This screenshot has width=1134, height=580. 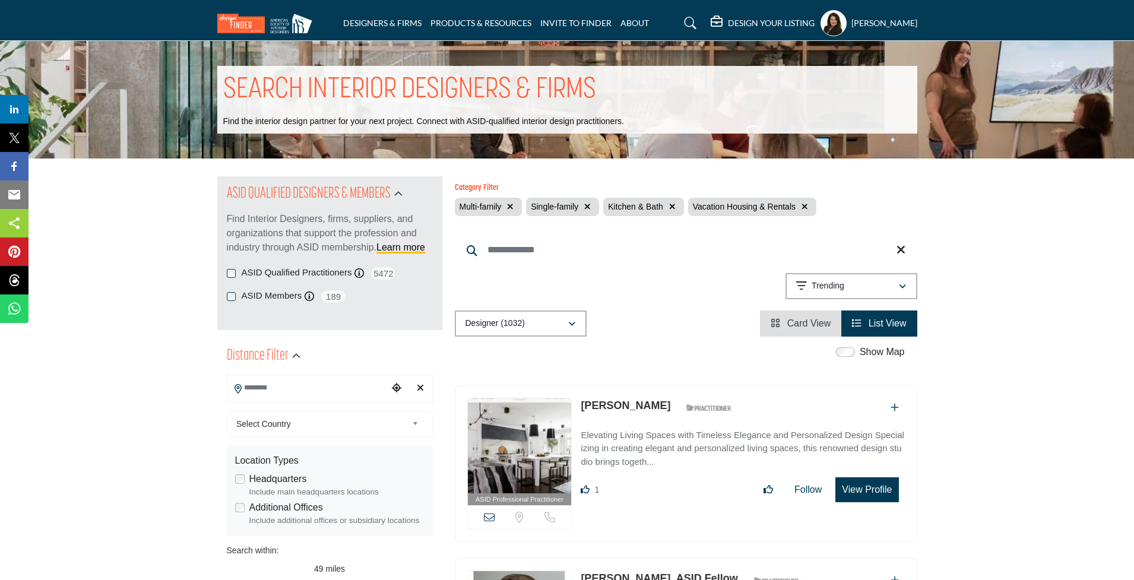 I want to click on img: Melinda Guglietta, so click(x=520, y=446).